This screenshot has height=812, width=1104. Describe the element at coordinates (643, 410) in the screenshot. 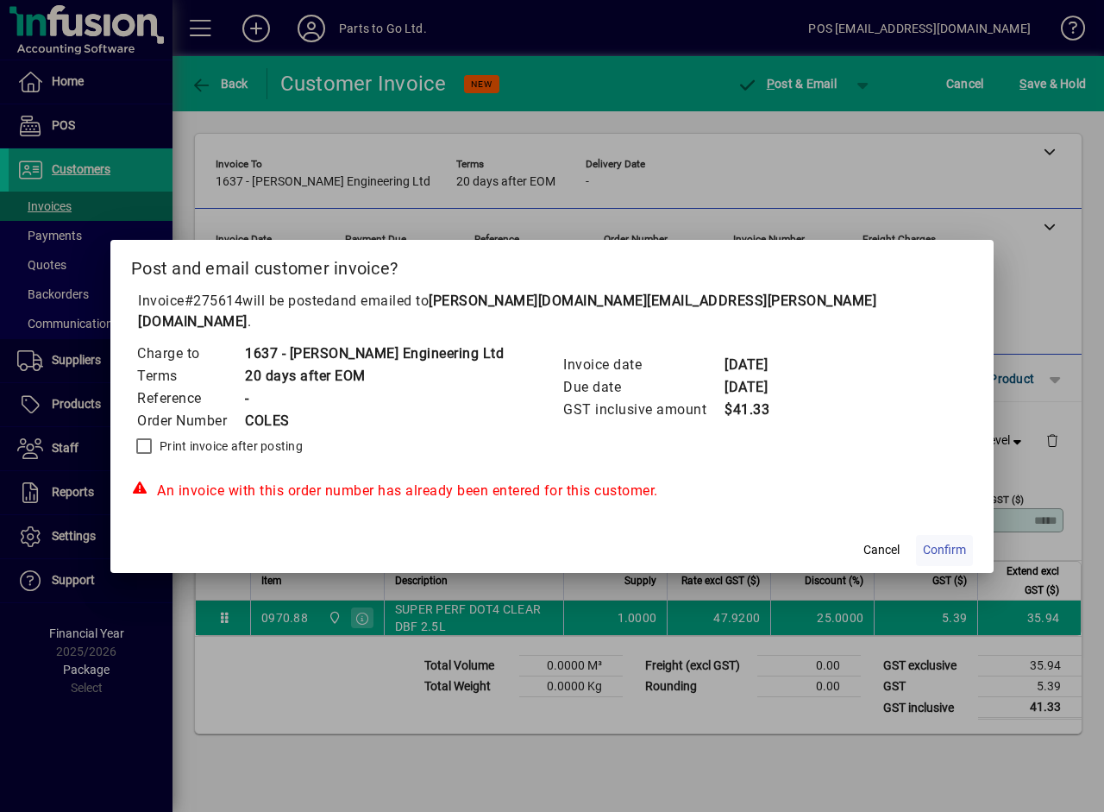

I see `td: GST inclusive amount` at that location.